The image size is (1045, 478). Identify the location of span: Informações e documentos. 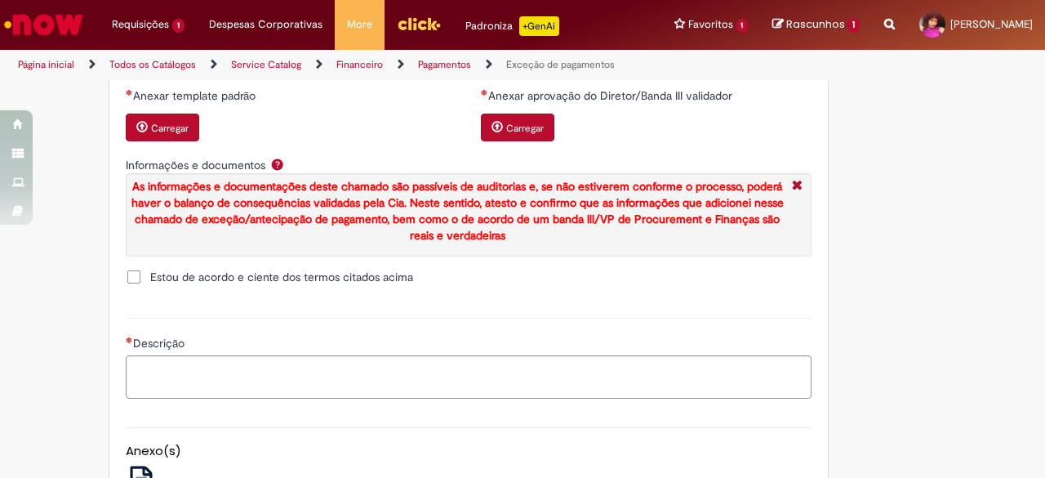
(197, 165).